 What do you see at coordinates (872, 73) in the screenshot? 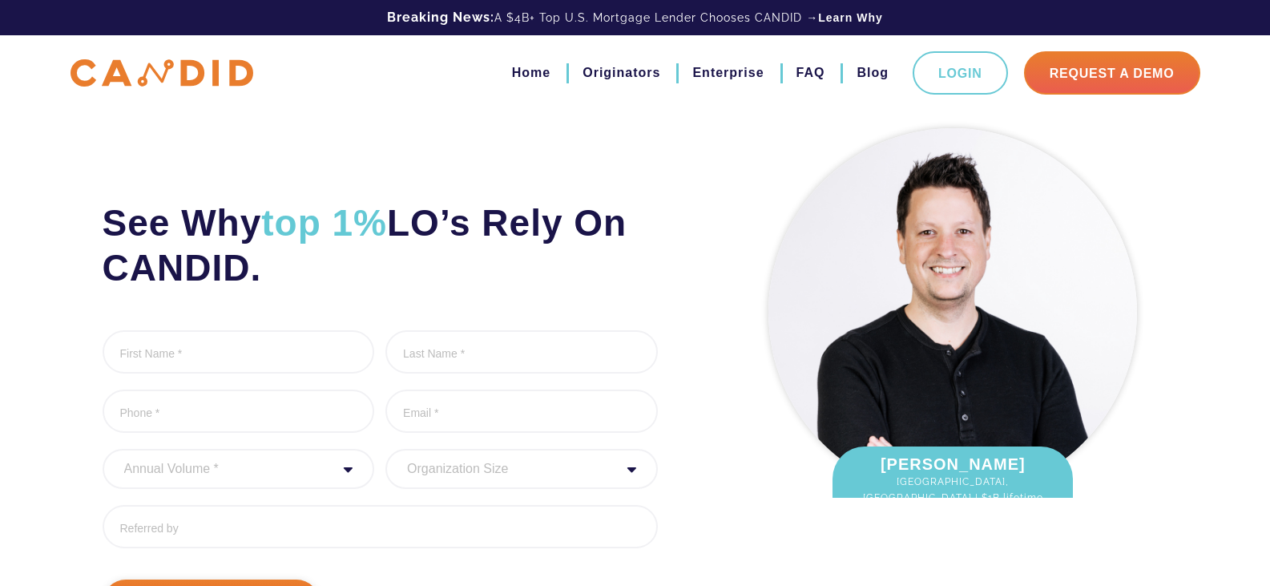
I see `a: Blog` at bounding box center [872, 73].